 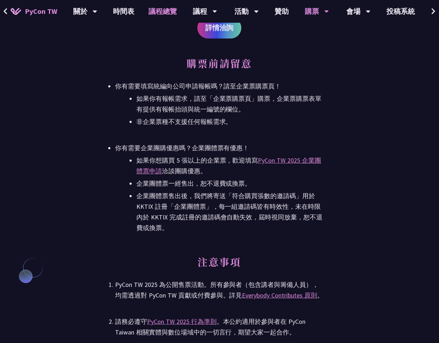 What do you see at coordinates (219, 28) in the screenshot?
I see `a: 詳情洽詢` at bounding box center [219, 28].